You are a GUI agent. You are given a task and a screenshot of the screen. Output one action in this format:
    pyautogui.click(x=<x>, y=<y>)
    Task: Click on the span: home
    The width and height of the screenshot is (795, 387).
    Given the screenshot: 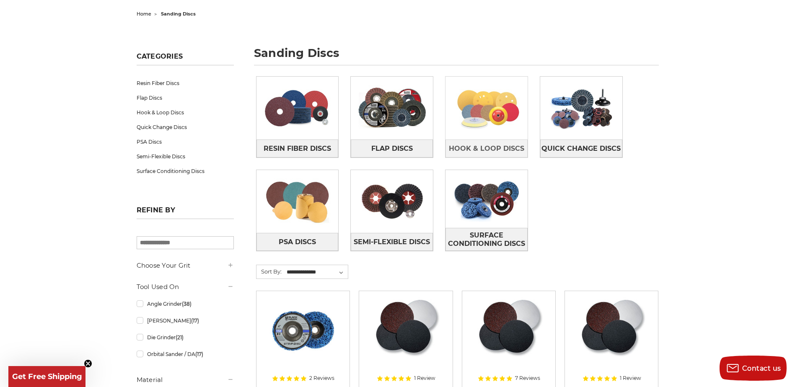 What is the action you would take?
    pyautogui.click(x=144, y=14)
    